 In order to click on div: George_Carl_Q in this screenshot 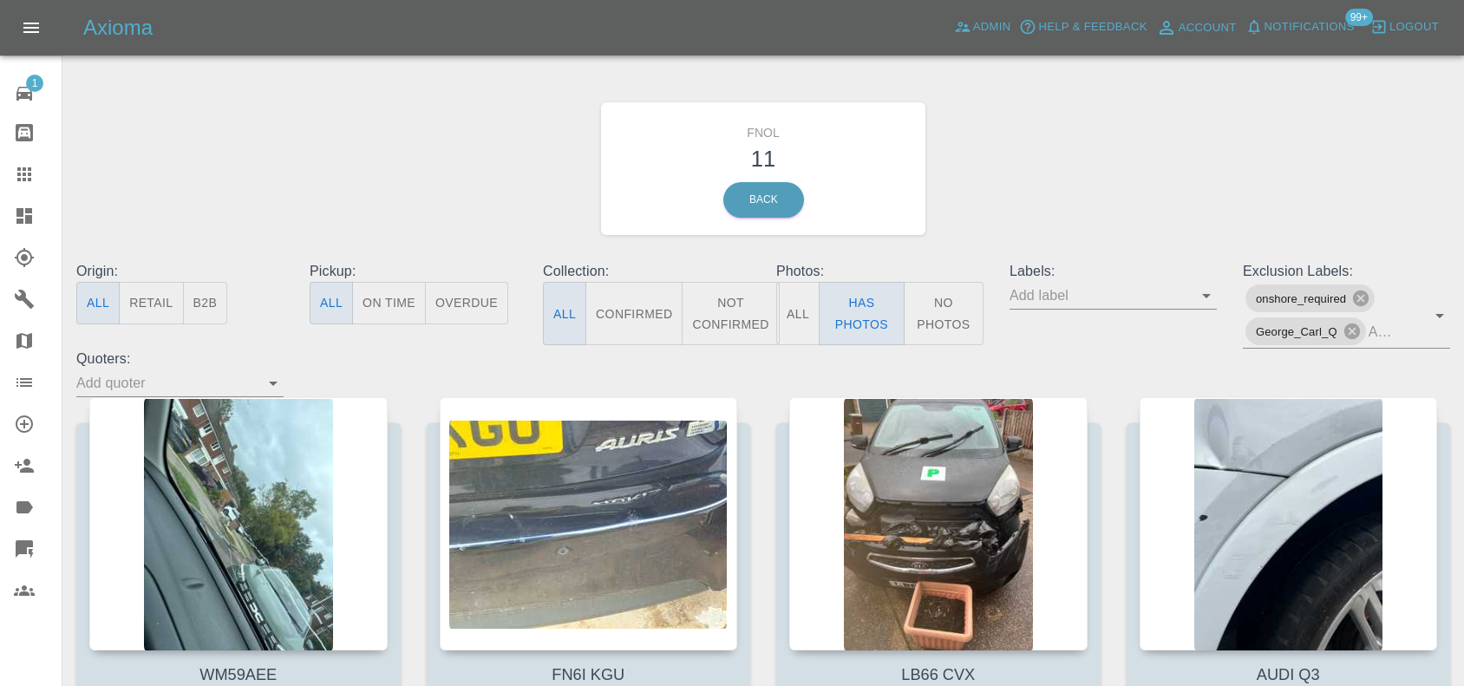, I will do `click(1305, 331)`.